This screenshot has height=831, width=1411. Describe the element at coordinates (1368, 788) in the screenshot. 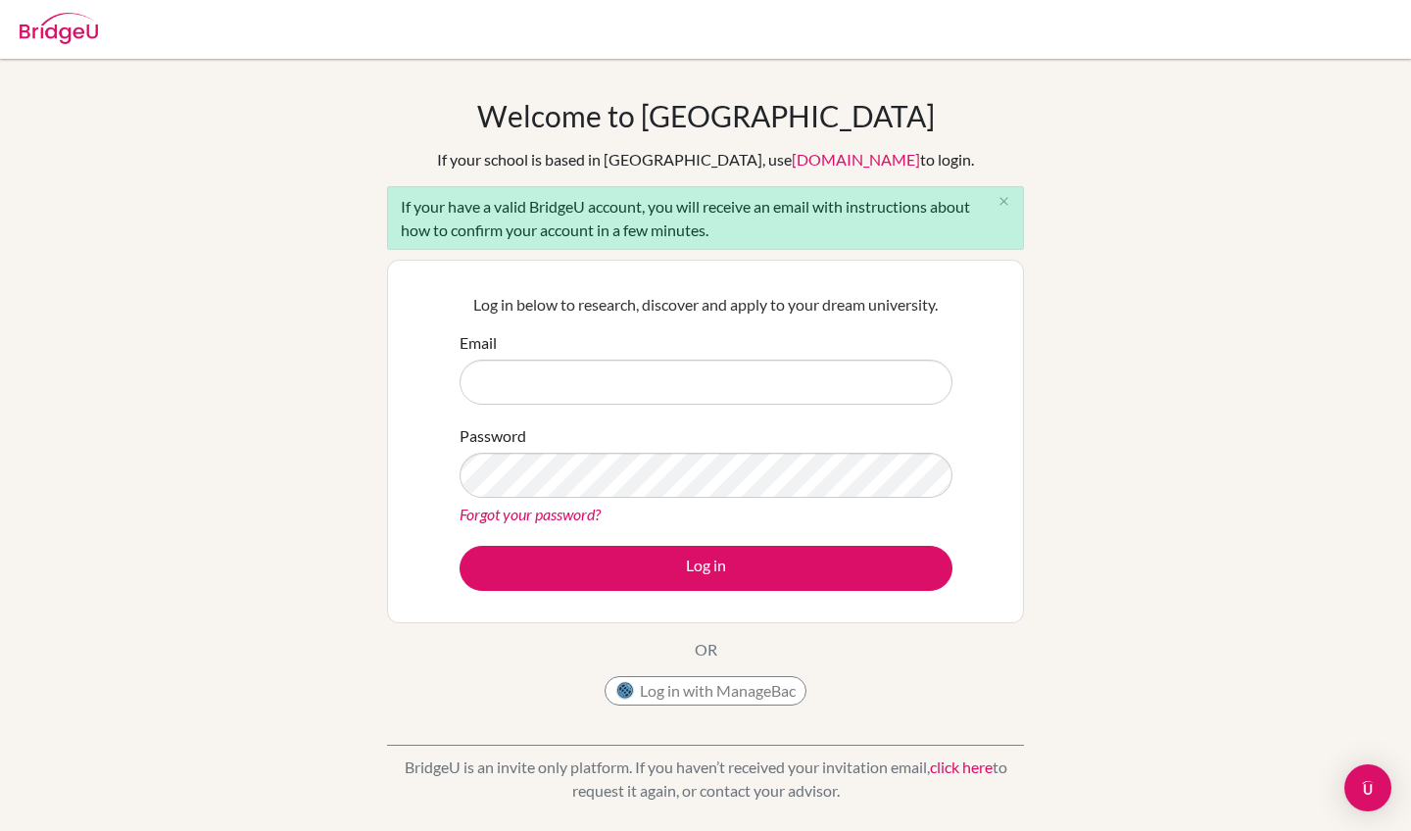

I see `div: Open Intercom Messenger` at that location.